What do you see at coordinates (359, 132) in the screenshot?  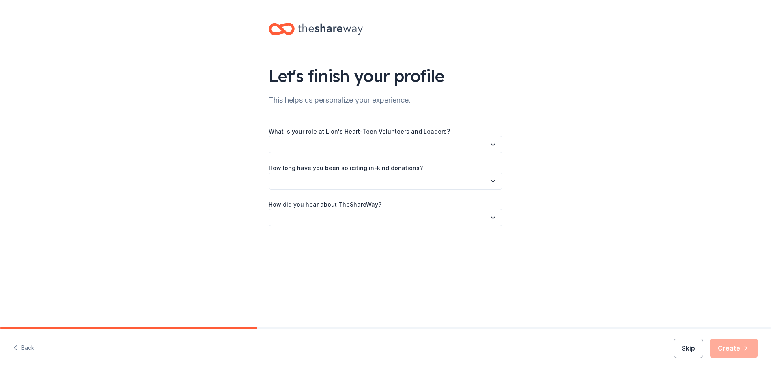 I see `label: What is your role at Lion's Heart-Teen Volunteers and Leaders?` at bounding box center [359, 132].